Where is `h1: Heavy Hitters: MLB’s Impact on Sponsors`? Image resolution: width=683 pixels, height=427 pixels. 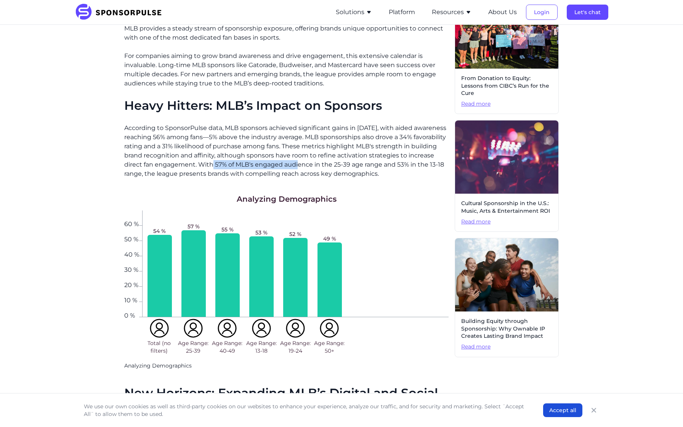 h1: Heavy Hitters: MLB’s Impact on Sponsors is located at coordinates (286, 106).